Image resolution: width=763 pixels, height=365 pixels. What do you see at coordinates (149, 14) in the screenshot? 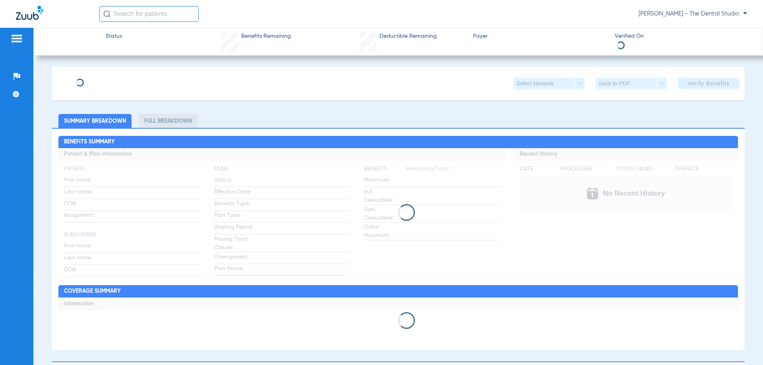
I see `input: Search for patients` at bounding box center [149, 14].